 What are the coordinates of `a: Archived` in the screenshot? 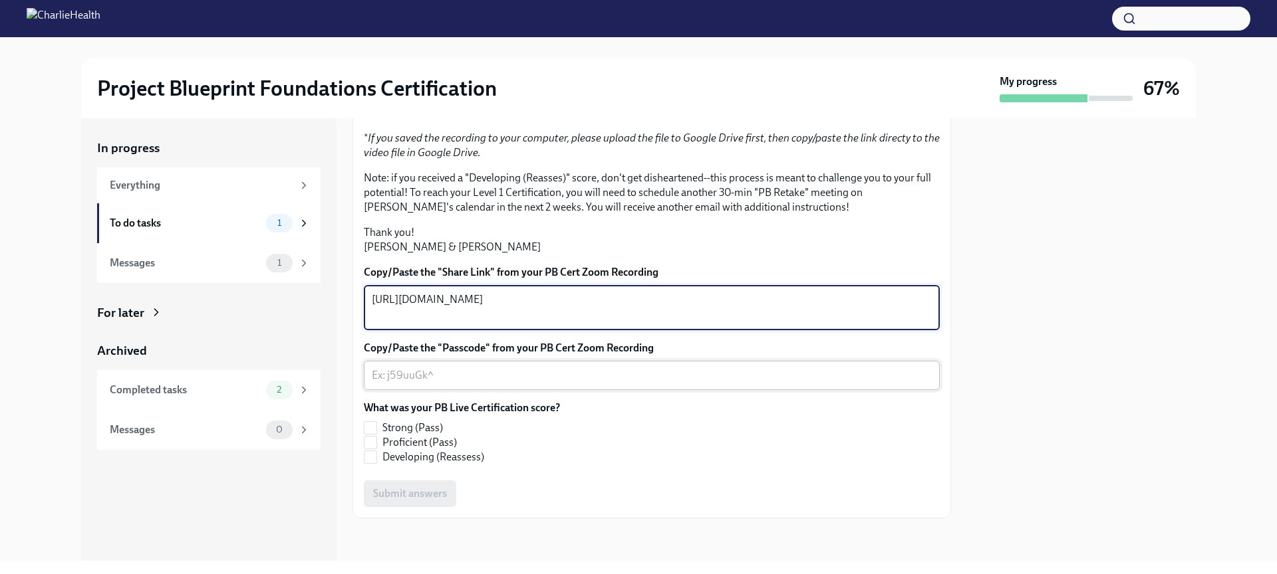 It's located at (209, 351).